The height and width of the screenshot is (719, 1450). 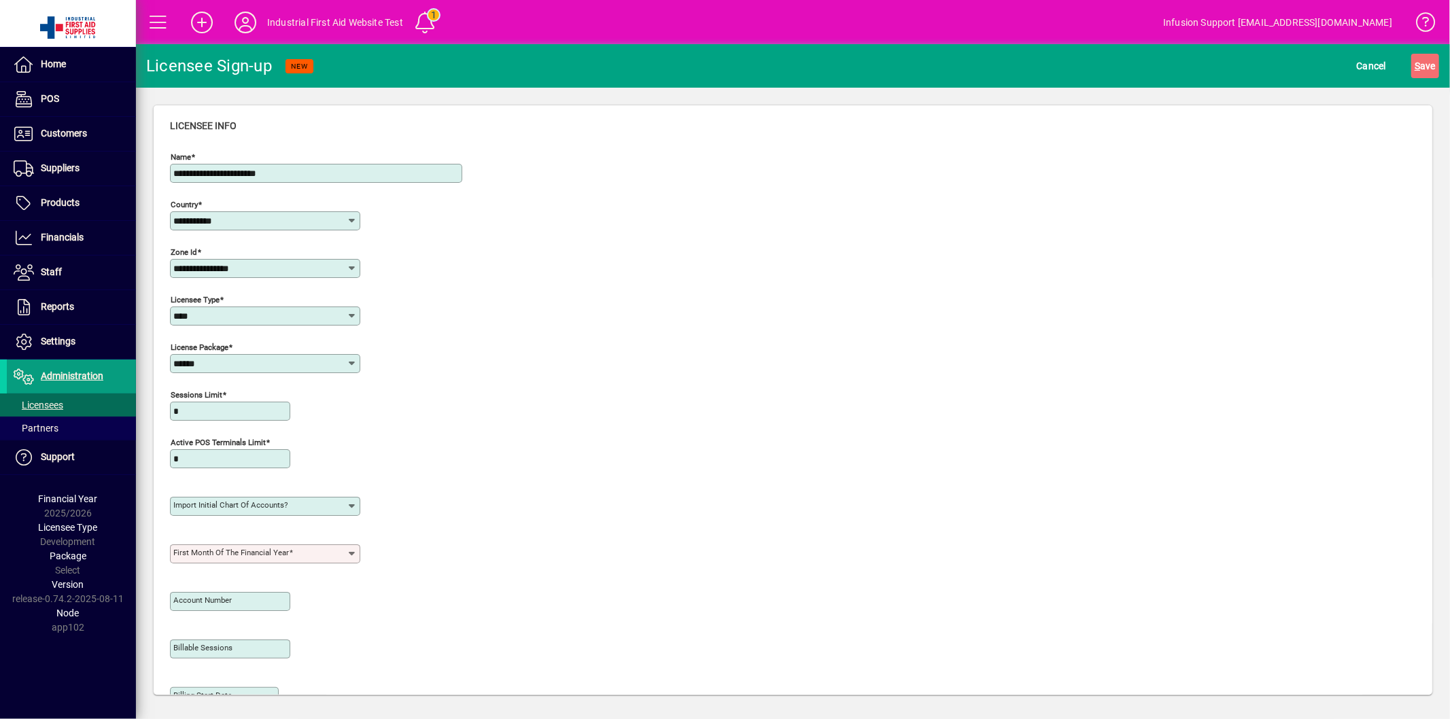 What do you see at coordinates (68, 528) in the screenshot?
I see `span: Licensee Type` at bounding box center [68, 528].